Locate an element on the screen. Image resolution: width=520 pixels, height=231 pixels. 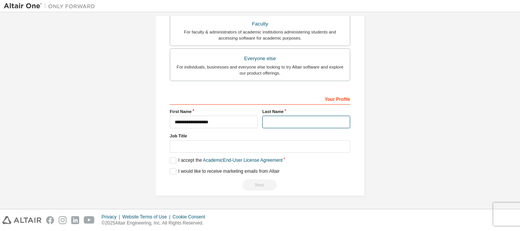
div: For faculty & administrators of academic institutions administering students and accessing softwa... is located at coordinates (260, 35).